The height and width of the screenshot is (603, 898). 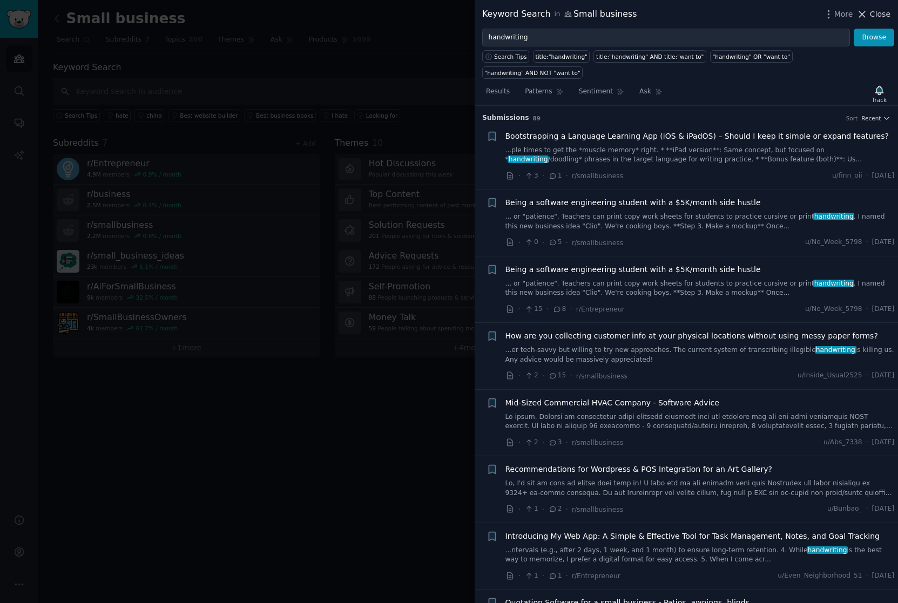 I want to click on div: title:"handwriting", so click(x=562, y=57).